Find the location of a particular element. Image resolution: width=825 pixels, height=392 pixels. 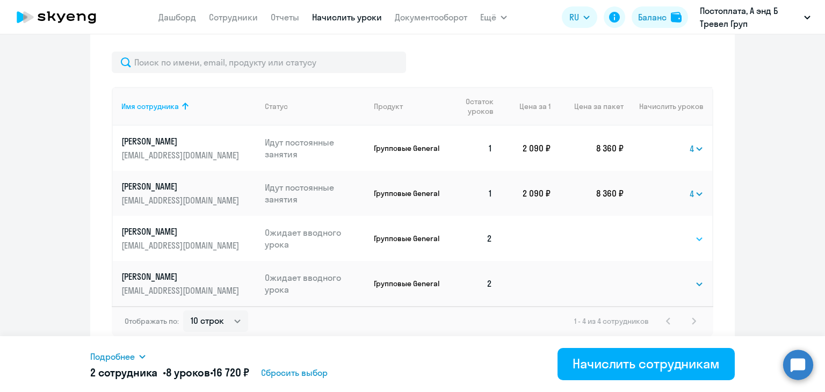

a: Балансbalance is located at coordinates (659, 17).